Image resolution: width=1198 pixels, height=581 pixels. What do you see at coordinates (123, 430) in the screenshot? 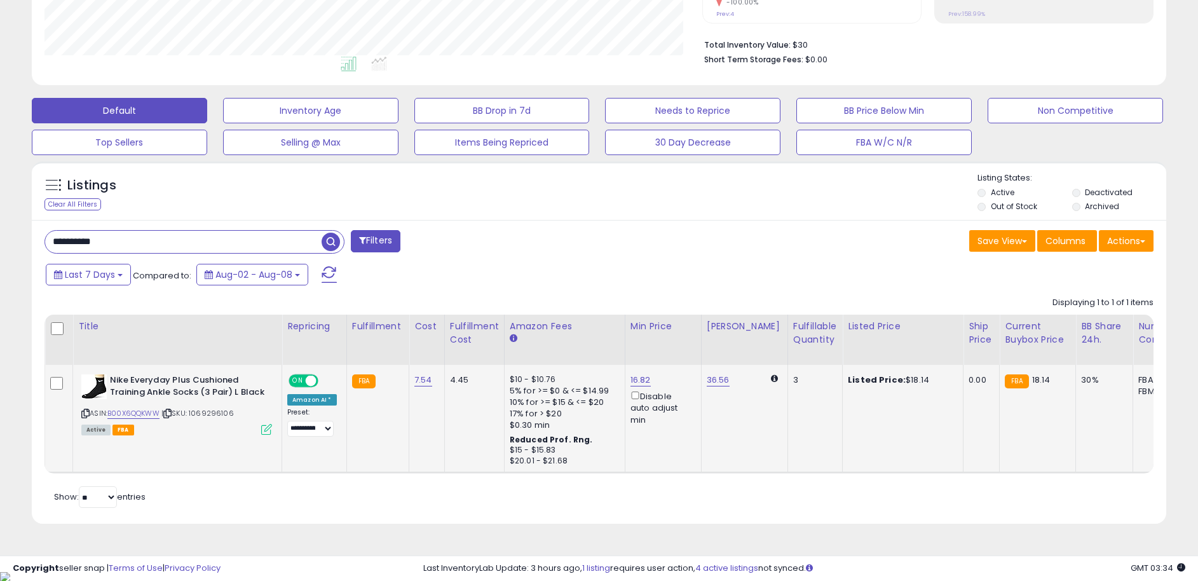
I see `span: FBA` at bounding box center [123, 430].